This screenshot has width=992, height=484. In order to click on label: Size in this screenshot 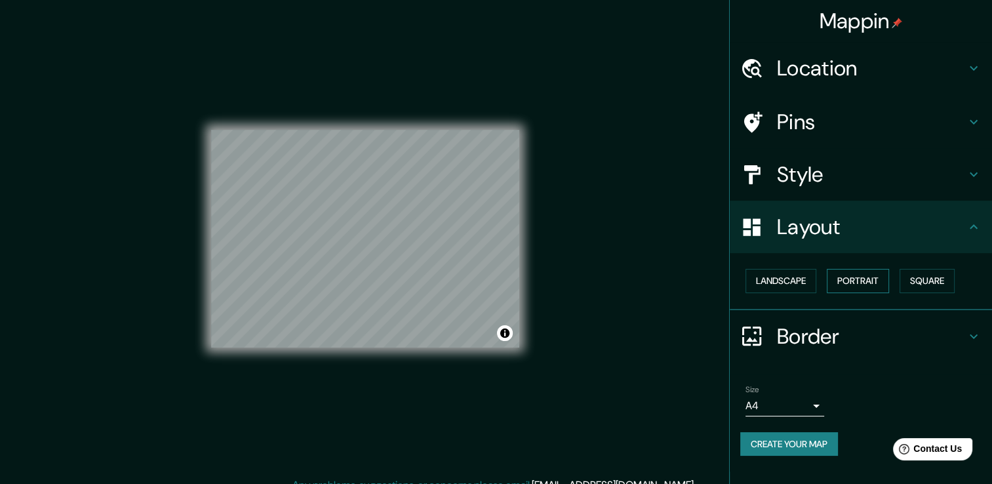, I will do `click(752, 389)`.